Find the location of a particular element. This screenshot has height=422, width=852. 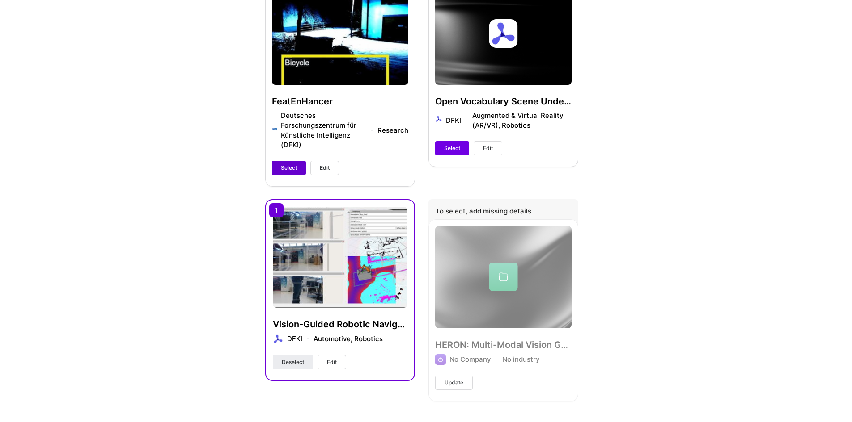

span: Update is located at coordinates (454, 383).